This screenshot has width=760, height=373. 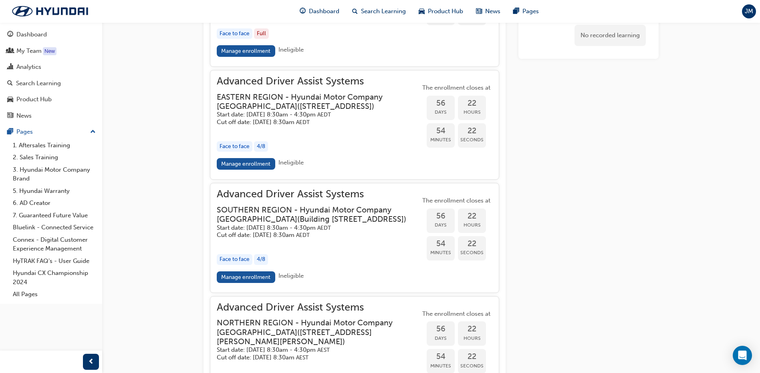 I want to click on div: Pages, so click(x=24, y=132).